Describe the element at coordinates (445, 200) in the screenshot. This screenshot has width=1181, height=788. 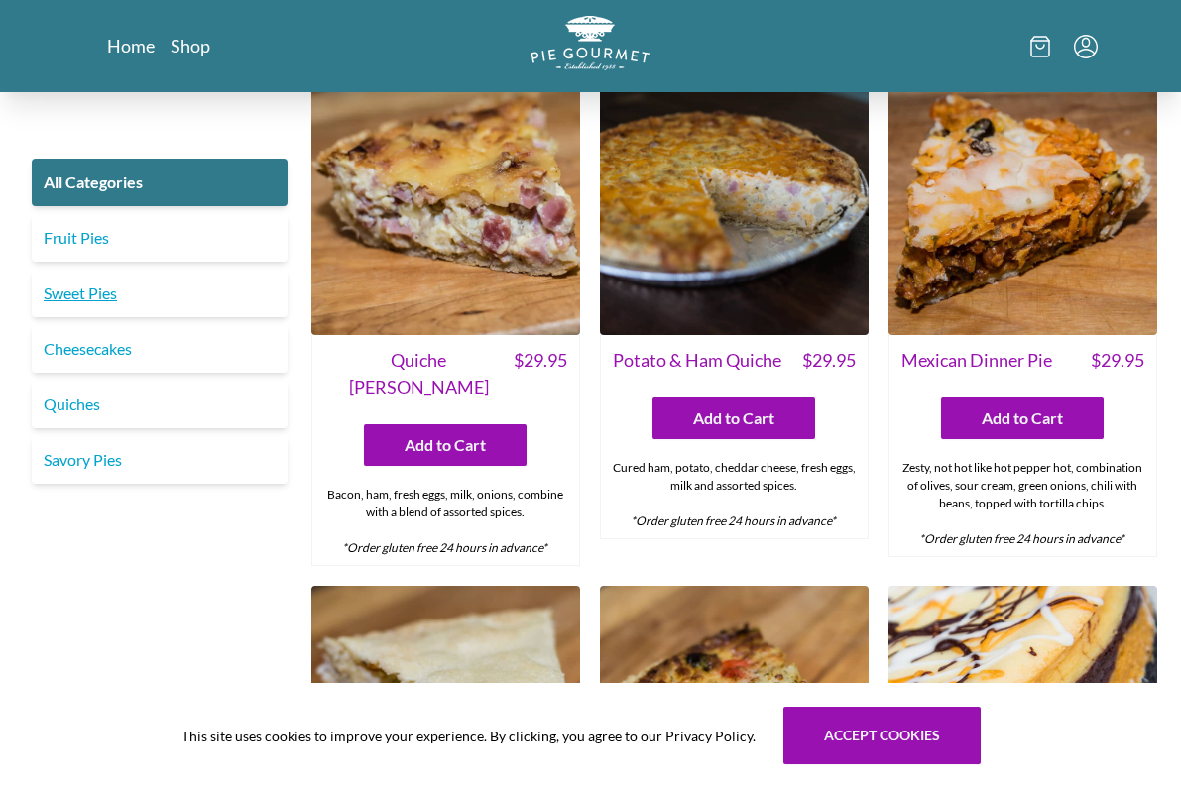
I see `img: Quiche Lorraine` at that location.